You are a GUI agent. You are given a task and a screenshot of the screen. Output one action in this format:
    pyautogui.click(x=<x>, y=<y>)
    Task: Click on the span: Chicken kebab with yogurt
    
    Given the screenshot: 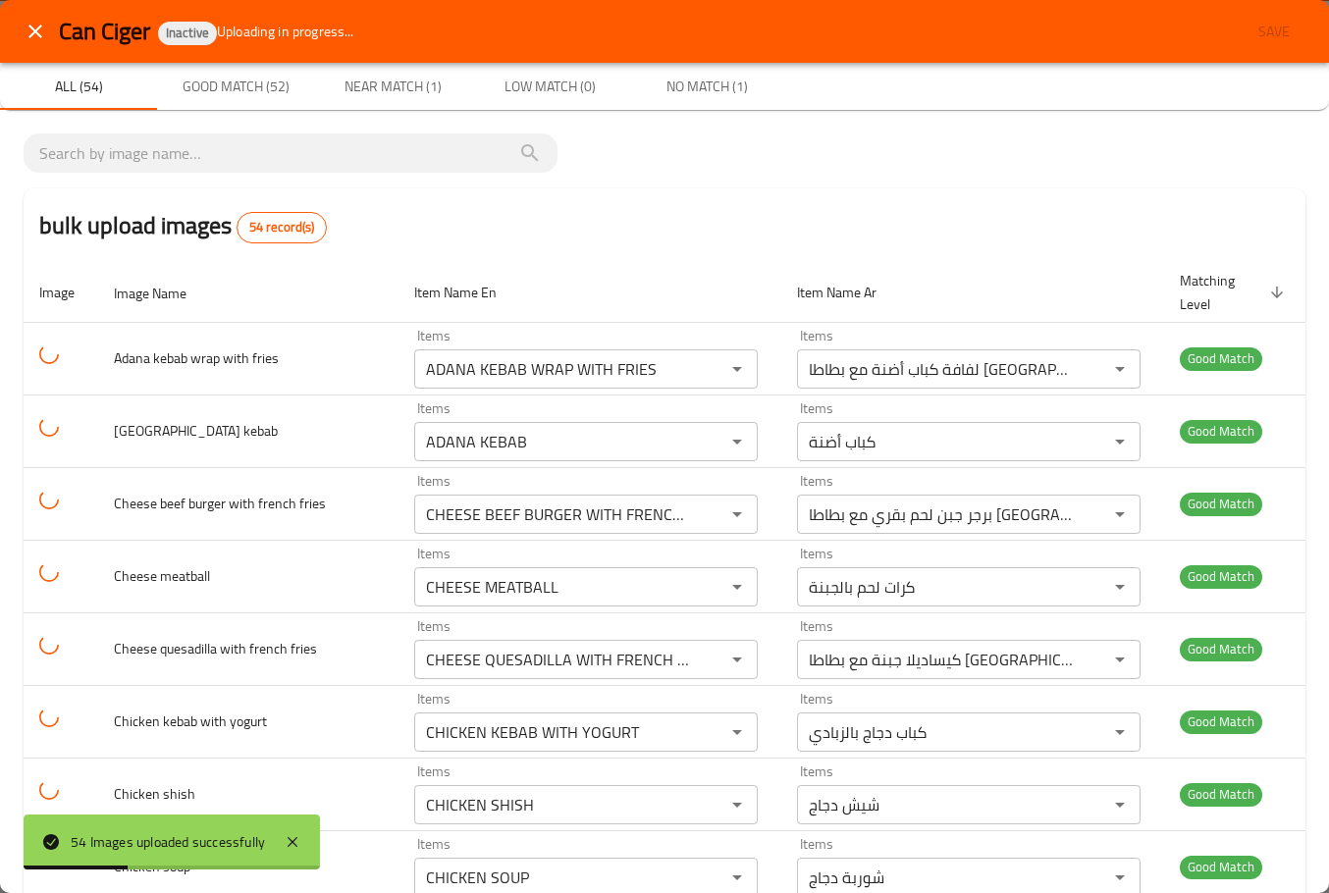 What is the action you would take?
    pyautogui.click(x=190, y=722)
    